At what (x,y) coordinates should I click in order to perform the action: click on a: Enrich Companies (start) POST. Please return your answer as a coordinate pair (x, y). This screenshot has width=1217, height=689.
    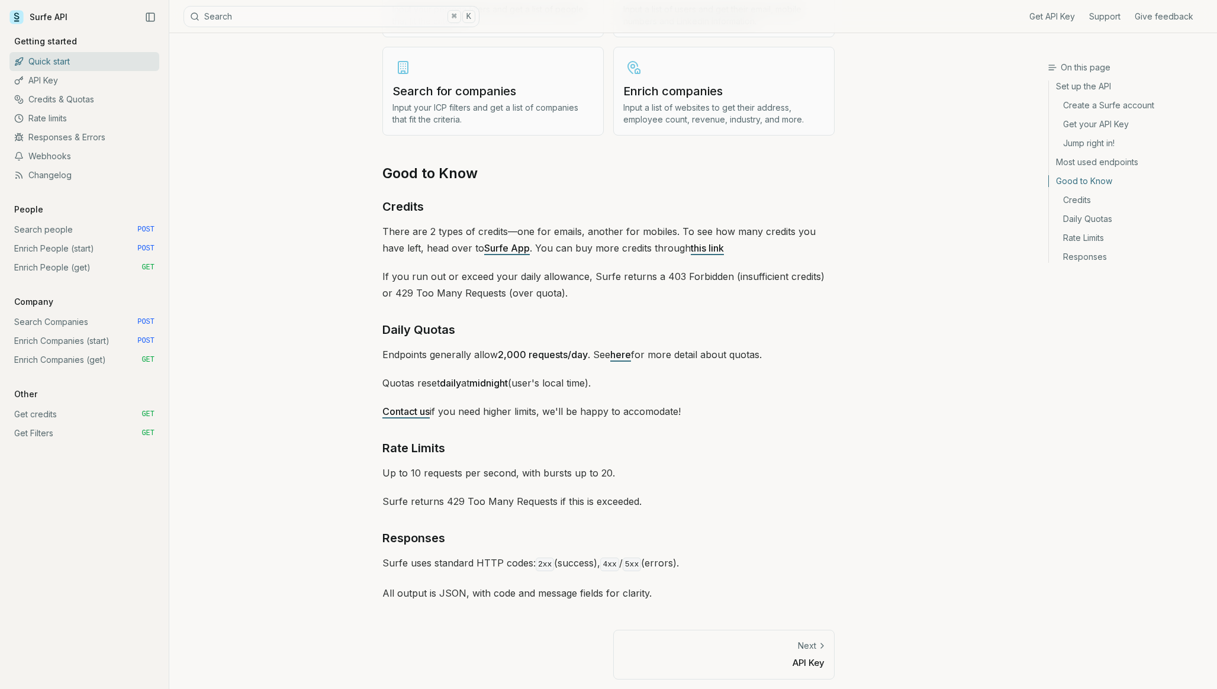
    Looking at the image, I should click on (84, 341).